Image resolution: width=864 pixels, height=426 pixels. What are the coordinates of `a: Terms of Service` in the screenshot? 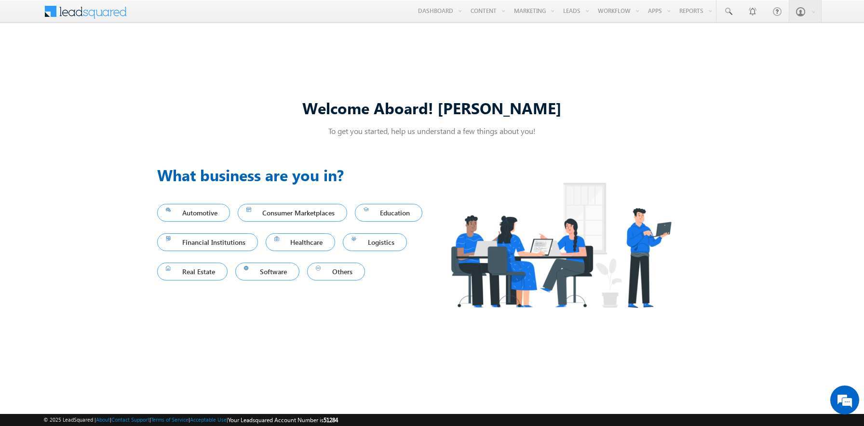 It's located at (170, 419).